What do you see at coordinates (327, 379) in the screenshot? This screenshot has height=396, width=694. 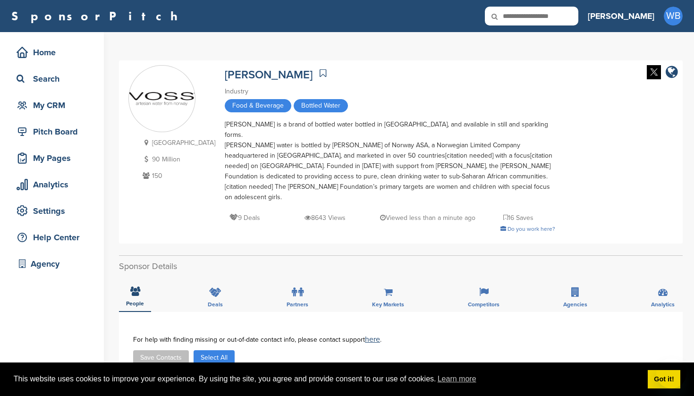 I see `span: This website uses cookies to improve your experience. By using the site, you agree and provide co...` at bounding box center [327, 379].